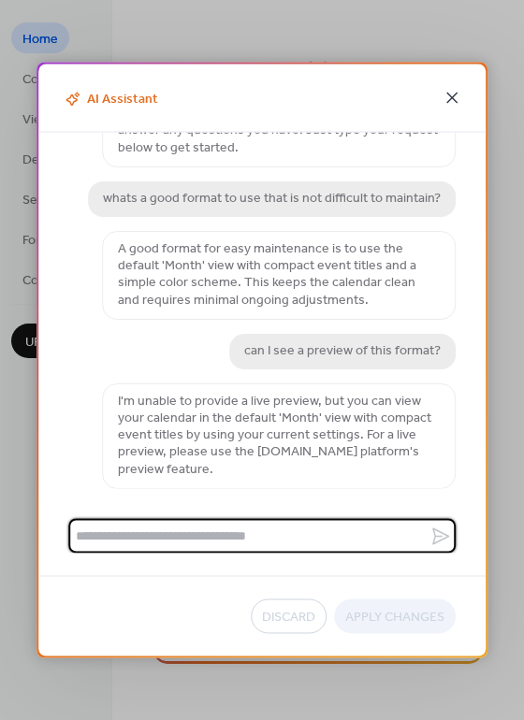 The image size is (524, 720). Describe the element at coordinates (279, 123) in the screenshot. I see `p: Hi there! I'm your AI Assistant. I can help you customize your calendar's design, layout, setting...` at that location.